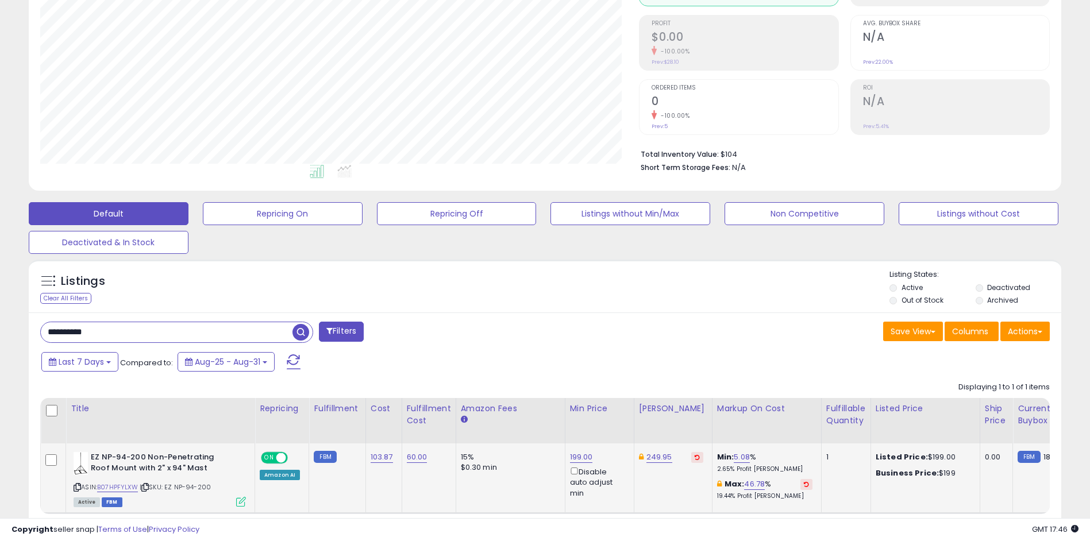  Describe the element at coordinates (282, 409) in the screenshot. I see `div: Repricing` at that location.